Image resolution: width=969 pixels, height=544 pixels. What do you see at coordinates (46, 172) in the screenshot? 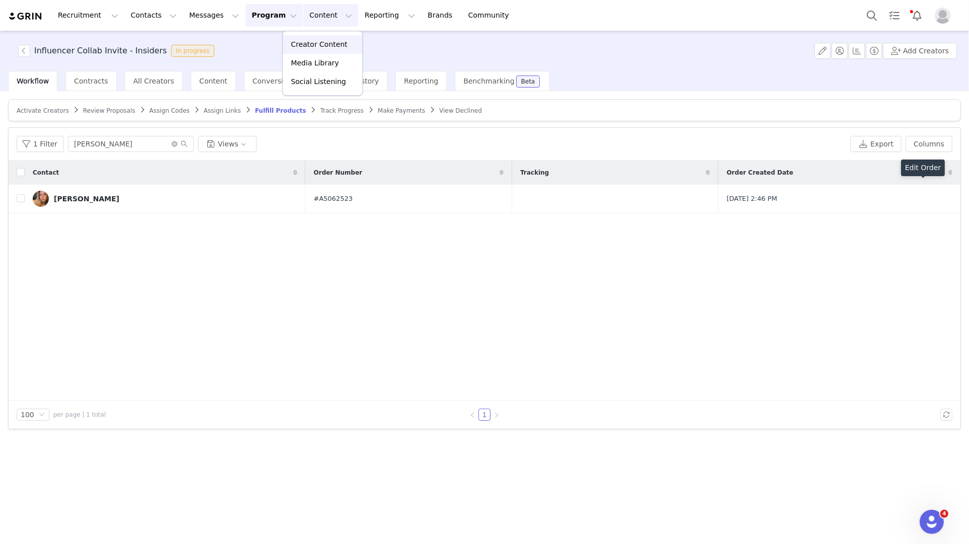
I see `span: Contact` at bounding box center [46, 172].